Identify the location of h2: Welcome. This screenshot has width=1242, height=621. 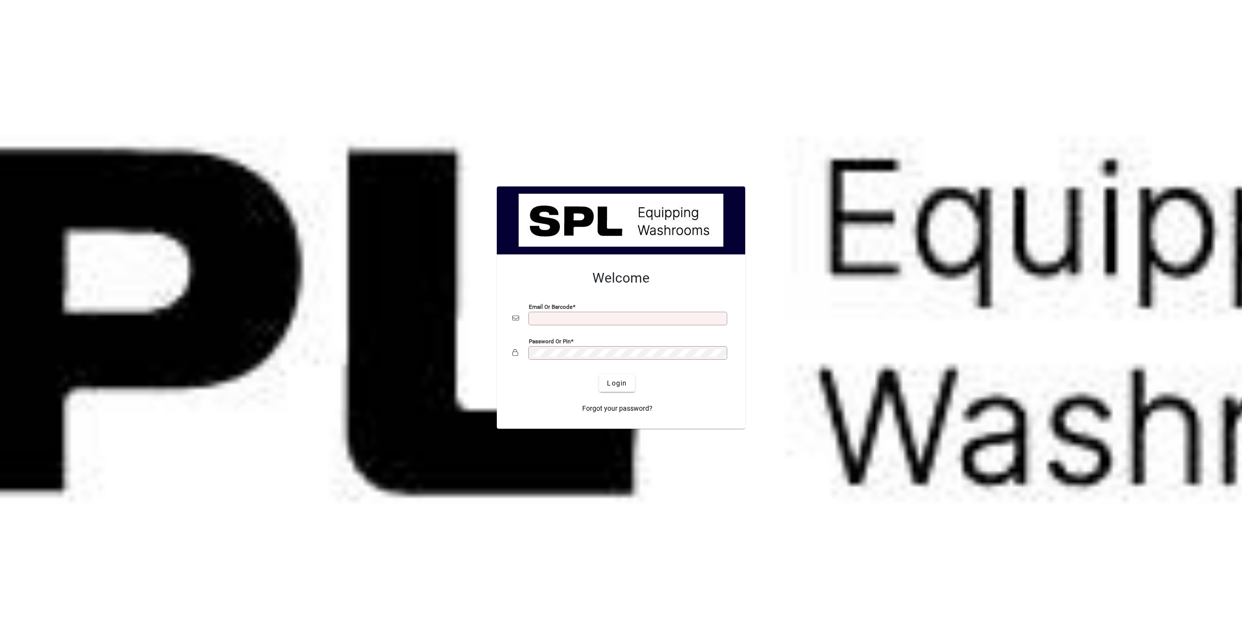
(621, 278).